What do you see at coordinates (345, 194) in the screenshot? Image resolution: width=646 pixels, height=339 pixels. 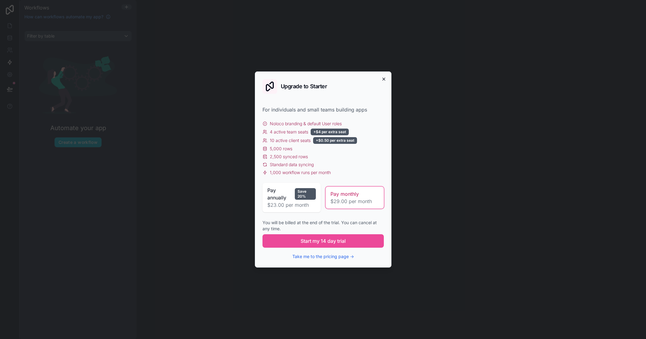 I see `span: Pay monthly` at bounding box center [345, 194].